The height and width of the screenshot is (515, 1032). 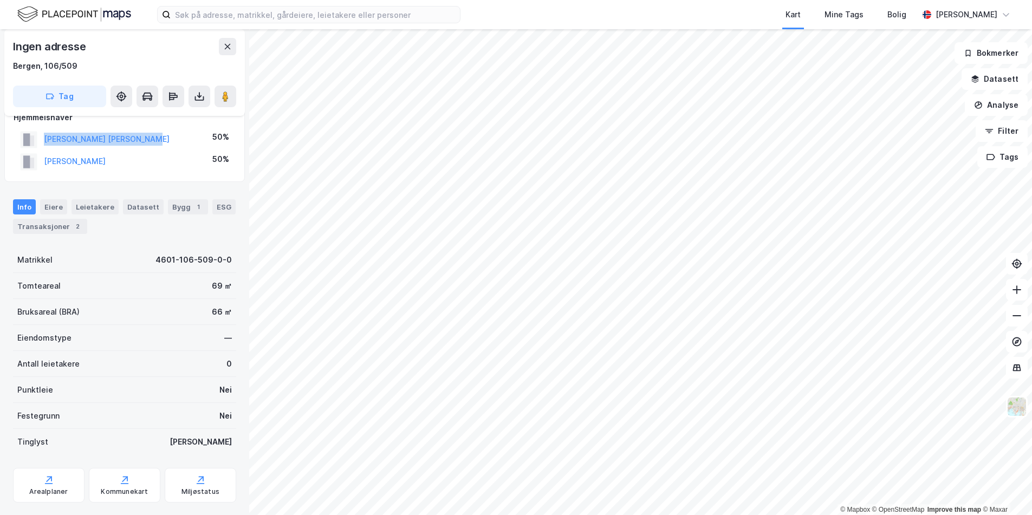 What do you see at coordinates (44, 338) in the screenshot?
I see `div: Eiendomstype` at bounding box center [44, 338].